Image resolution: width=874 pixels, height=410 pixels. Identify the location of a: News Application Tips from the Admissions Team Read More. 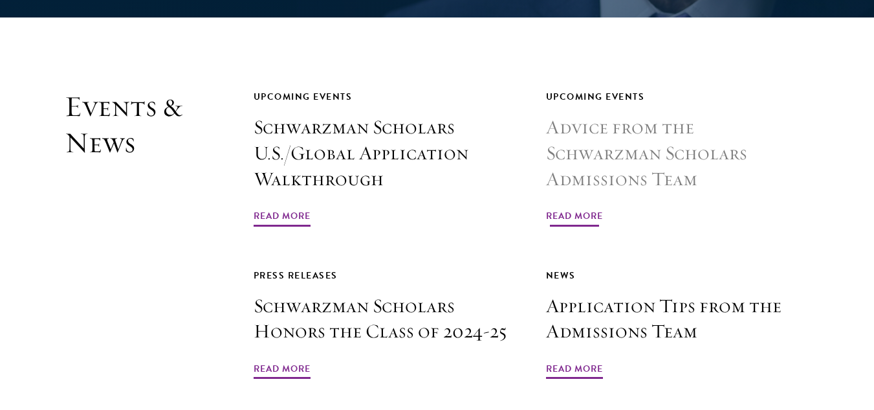
(678, 324).